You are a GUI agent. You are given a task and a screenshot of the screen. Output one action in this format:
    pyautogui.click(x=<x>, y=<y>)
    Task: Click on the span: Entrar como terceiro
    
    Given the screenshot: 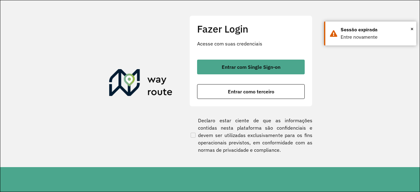 What is the action you would take?
    pyautogui.click(x=251, y=92)
    